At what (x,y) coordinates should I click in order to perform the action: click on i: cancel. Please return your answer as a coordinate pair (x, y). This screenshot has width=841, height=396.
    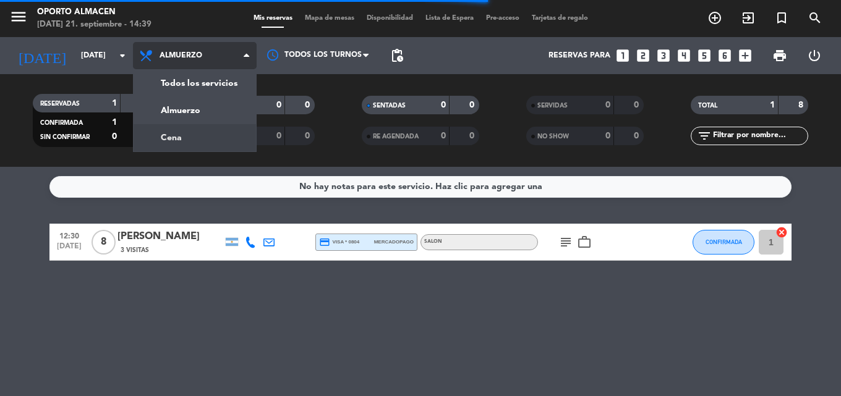
    Looking at the image, I should click on (782, 233).